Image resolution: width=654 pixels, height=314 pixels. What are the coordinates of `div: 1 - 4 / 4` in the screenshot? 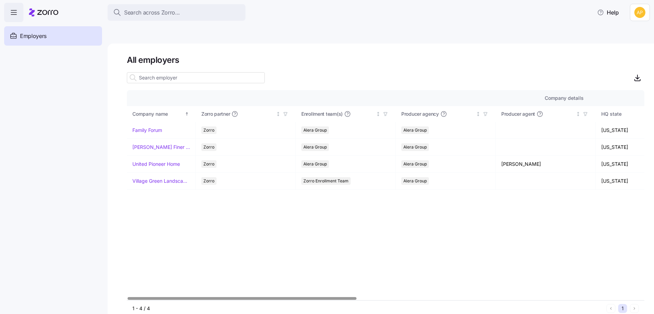 It's located at (368, 308).